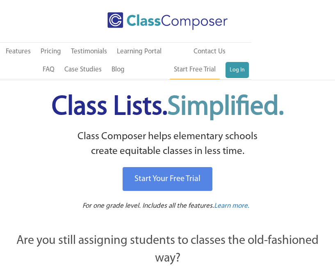 The image size is (335, 280). What do you see at coordinates (167, 21) in the screenshot?
I see `img: Class Composer` at bounding box center [167, 21].